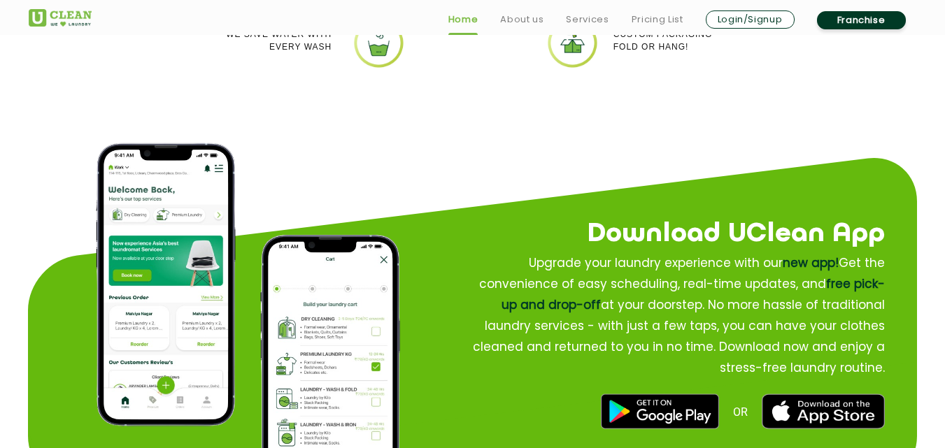 The width and height of the screenshot is (945, 448). Describe the element at coordinates (823, 412) in the screenshot. I see `img: best laundry near me` at that location.